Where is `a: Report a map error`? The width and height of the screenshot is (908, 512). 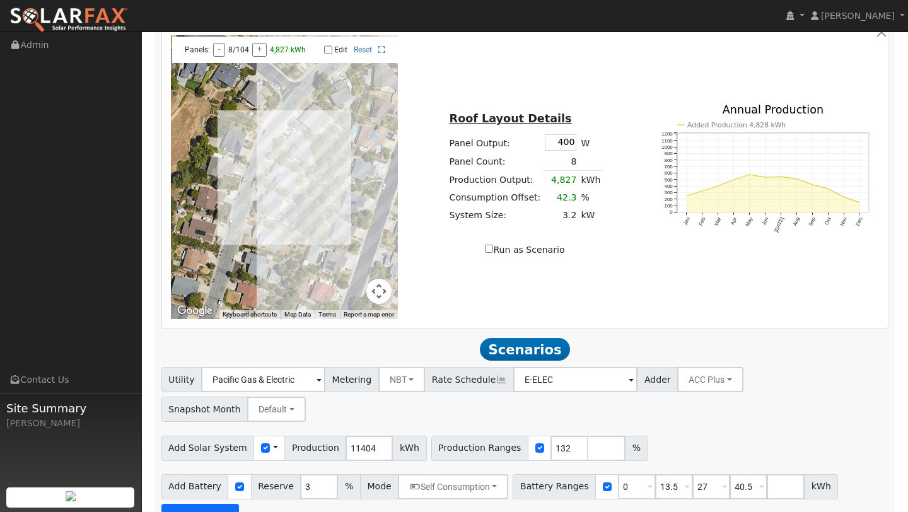
a: Report a map error is located at coordinates (369, 314).